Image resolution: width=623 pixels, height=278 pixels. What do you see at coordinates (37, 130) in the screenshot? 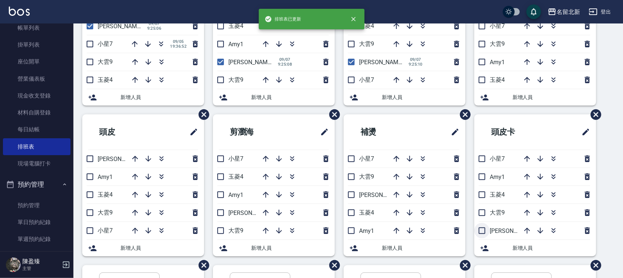
I see `a: 每日結帳` at bounding box center [37, 130].